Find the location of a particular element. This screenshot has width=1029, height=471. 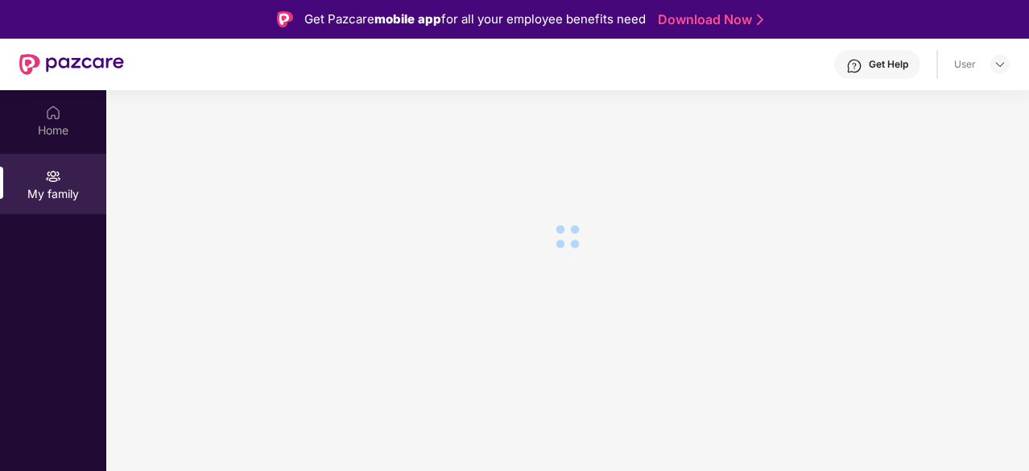

div: User is located at coordinates (964, 64).